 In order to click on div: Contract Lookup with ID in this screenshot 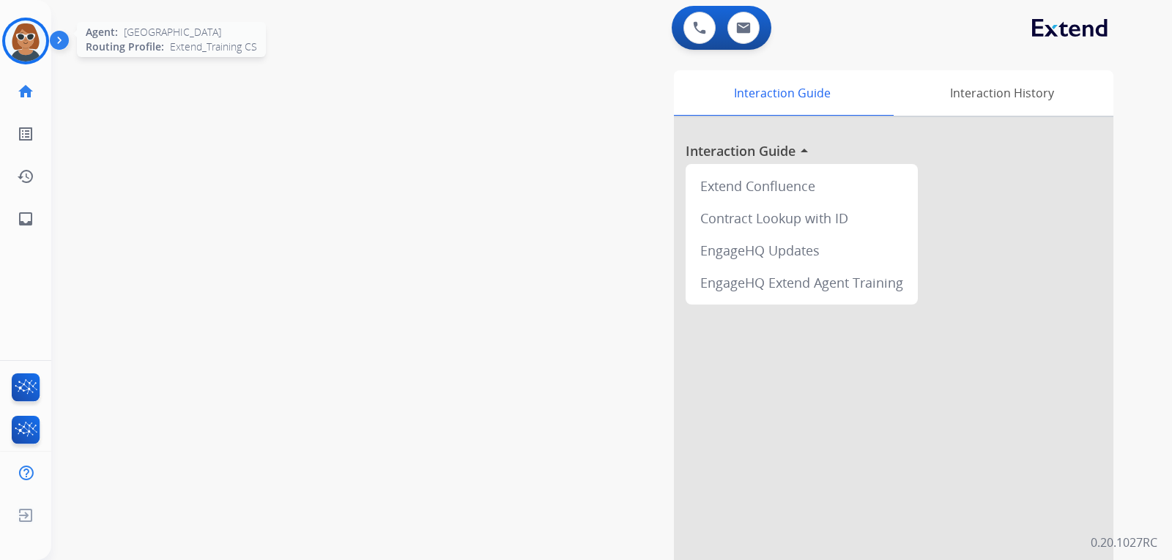, I will do `click(801, 218)`.